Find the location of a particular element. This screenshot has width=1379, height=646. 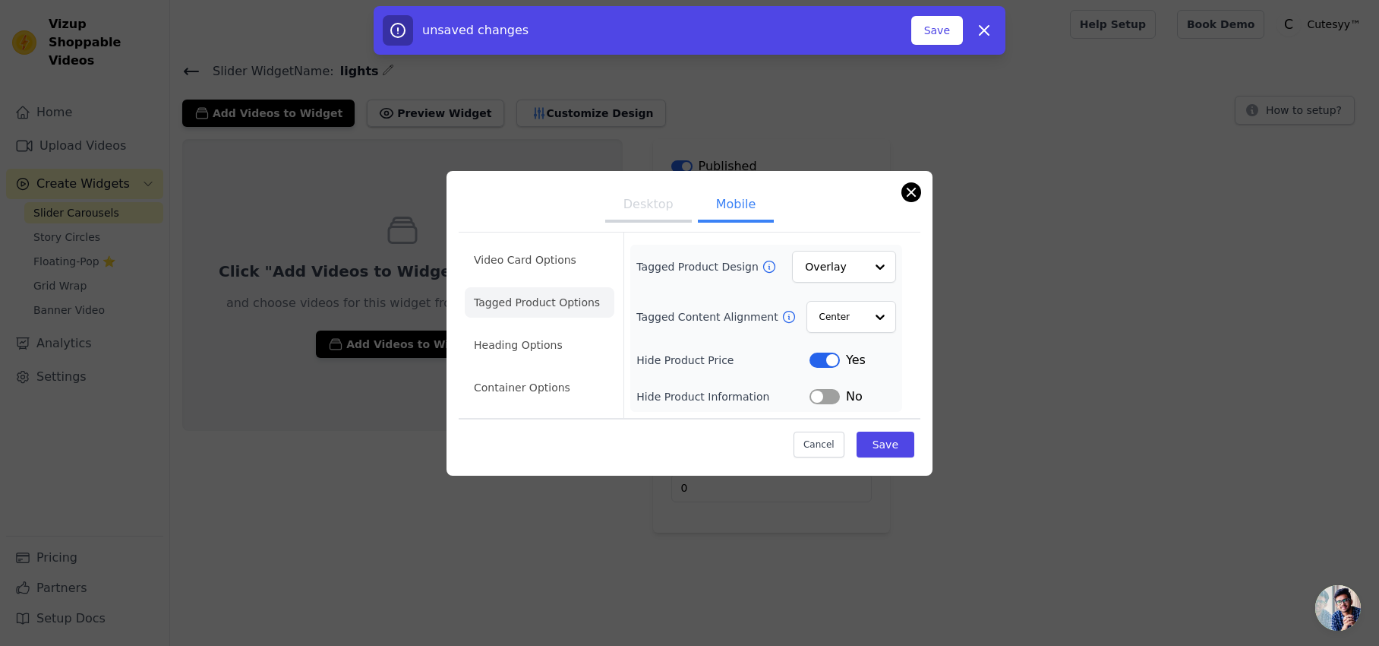

span: No is located at coordinates (854, 396).